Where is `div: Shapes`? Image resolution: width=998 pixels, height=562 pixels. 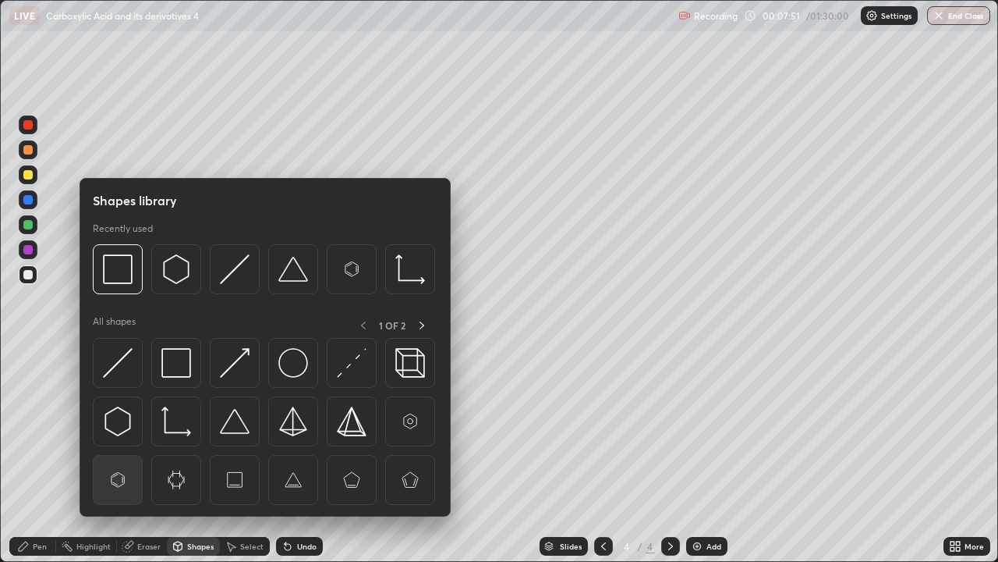 div: Shapes is located at coordinates (200, 546).